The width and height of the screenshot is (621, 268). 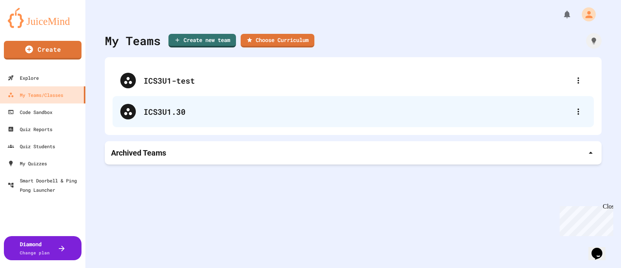 What do you see at coordinates (594, 41) in the screenshot?
I see `div: How it works` at bounding box center [594, 41].